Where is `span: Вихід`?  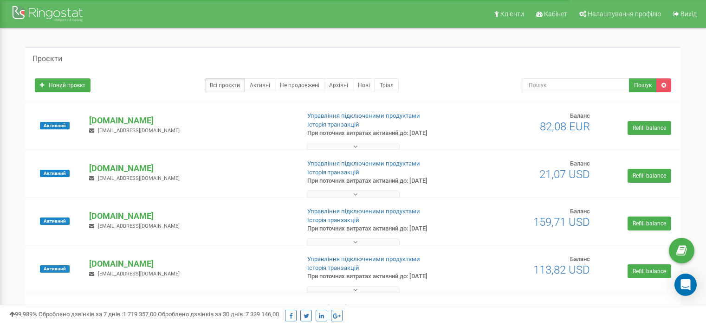
span: Вихід is located at coordinates (688, 14).